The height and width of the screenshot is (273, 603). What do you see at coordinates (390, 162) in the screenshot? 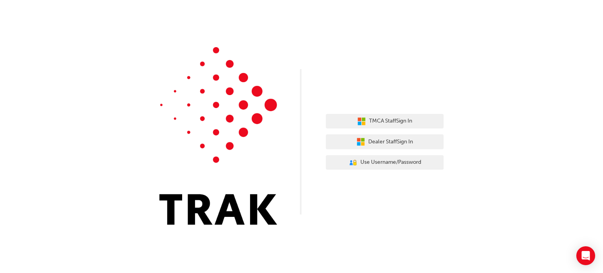
I see `span: Use Username/Password` at bounding box center [390, 162].